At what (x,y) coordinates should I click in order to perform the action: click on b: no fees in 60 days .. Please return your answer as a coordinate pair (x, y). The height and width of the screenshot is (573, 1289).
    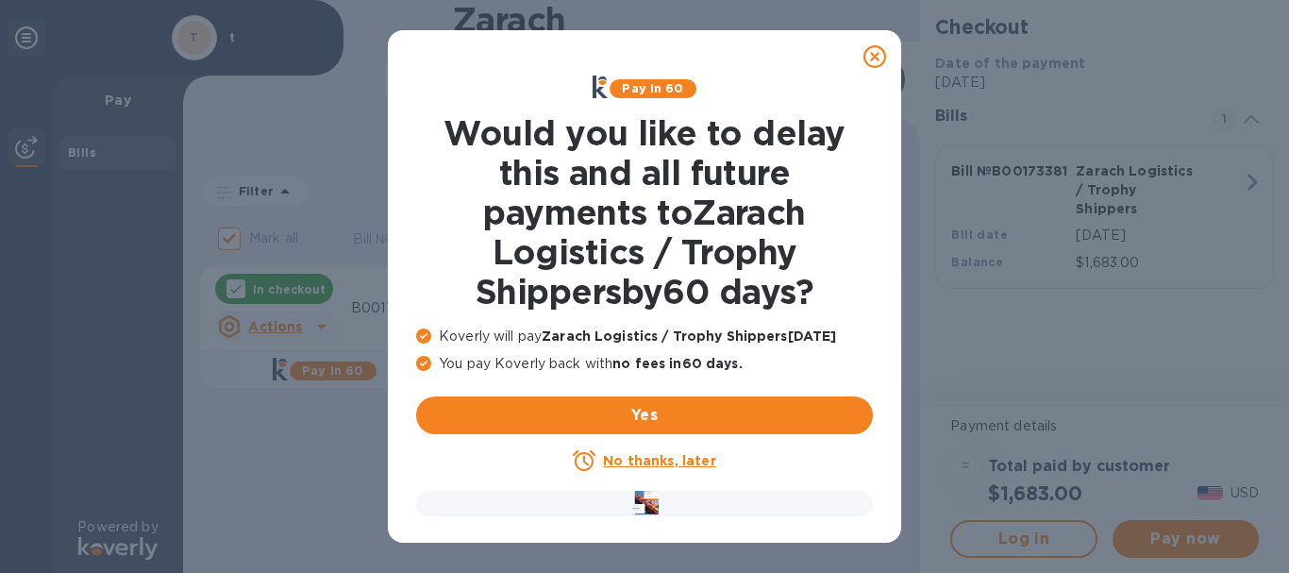
    Looking at the image, I should click on (677, 363).